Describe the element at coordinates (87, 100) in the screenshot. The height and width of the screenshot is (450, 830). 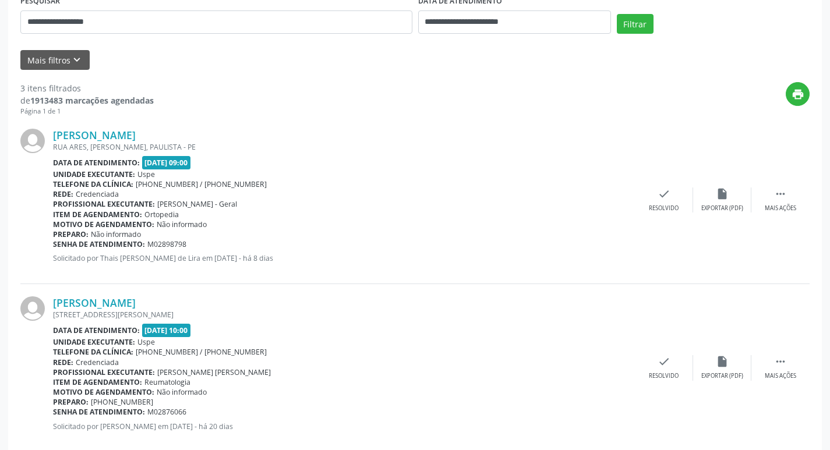
I see `div: de` at that location.